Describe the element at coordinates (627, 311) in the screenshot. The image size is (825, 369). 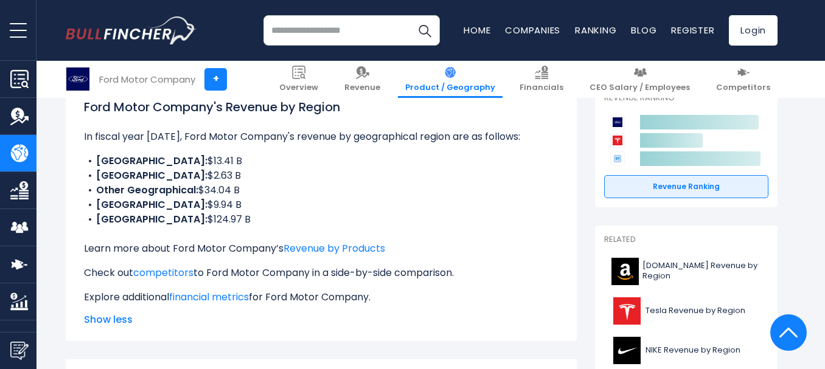
I see `img: TSLA logo` at that location.